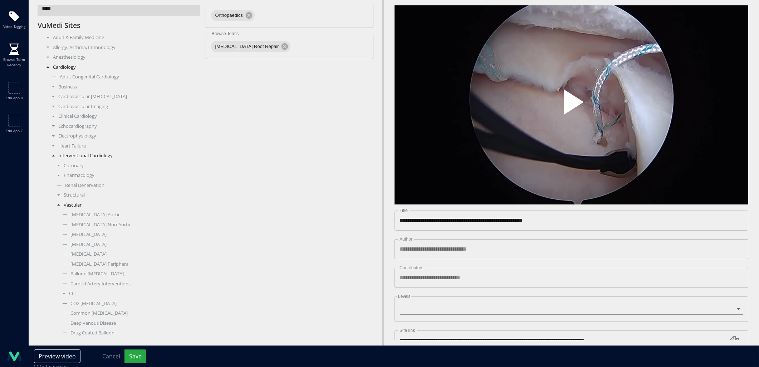  What do you see at coordinates (124, 116) in the screenshot?
I see `div: Clinical Cardiology` at bounding box center [124, 116].